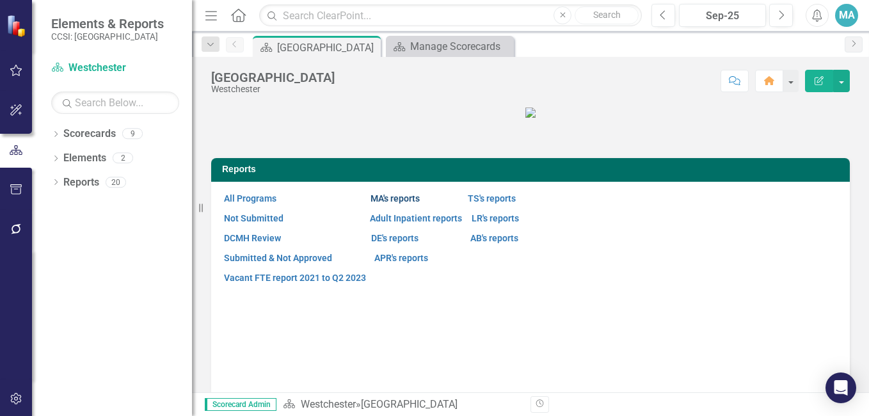 The width and height of the screenshot is (869, 416). What do you see at coordinates (606, 15) in the screenshot?
I see `button: Search` at bounding box center [606, 15].